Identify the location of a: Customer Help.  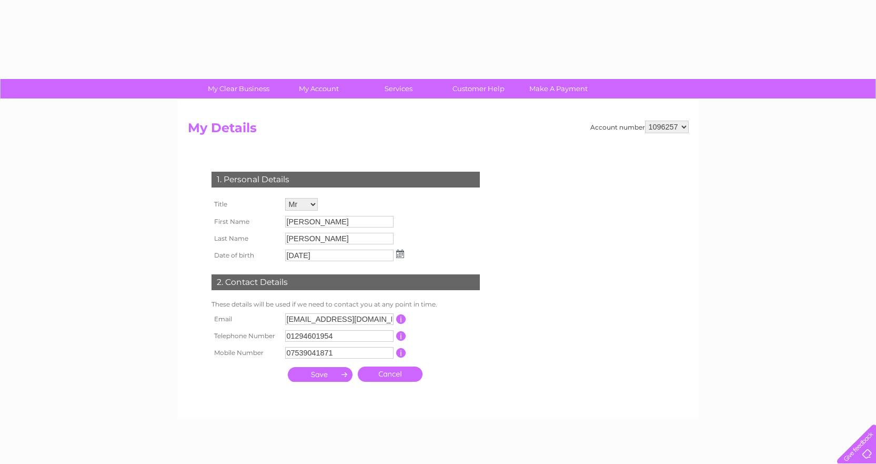
(478, 88).